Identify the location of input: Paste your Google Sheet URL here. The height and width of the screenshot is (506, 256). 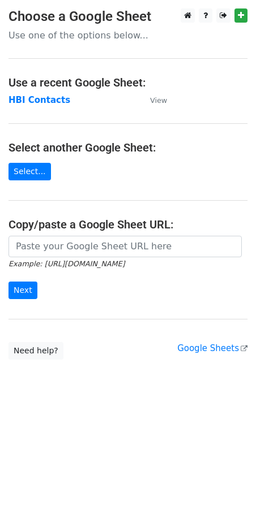
(125, 247).